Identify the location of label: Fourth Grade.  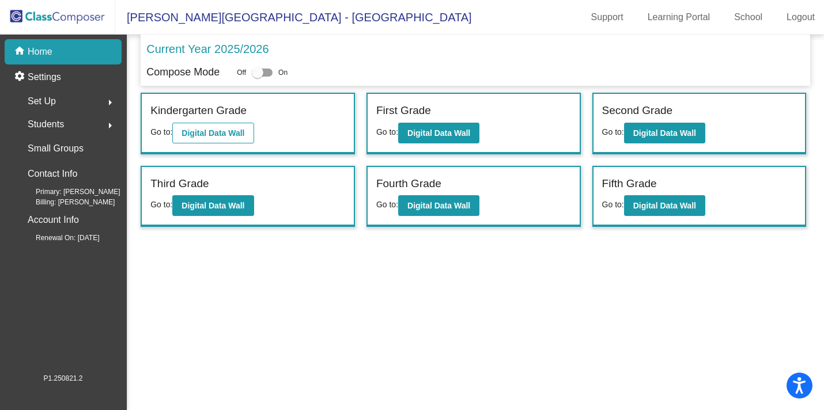
(409, 184).